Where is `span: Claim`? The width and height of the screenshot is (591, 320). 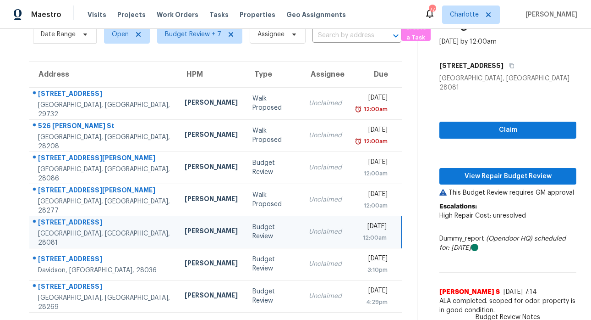
span: Claim is located at coordinates (508, 130).